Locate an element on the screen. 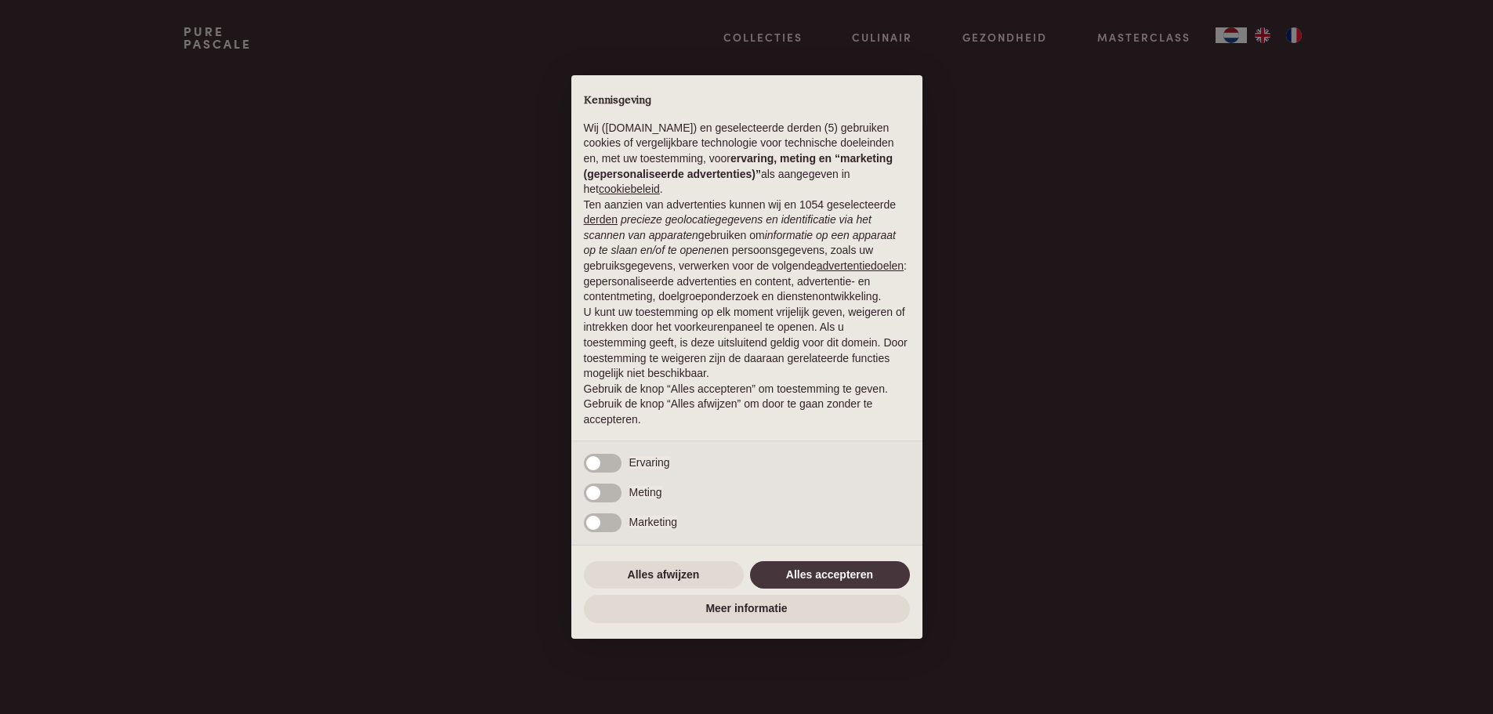 This screenshot has width=1493, height=714. p: Ten aanzien van advertenties kunnen wij en 1054 geselecteerde gebruiken om en persoonsgegevens, z... is located at coordinates (747, 251).